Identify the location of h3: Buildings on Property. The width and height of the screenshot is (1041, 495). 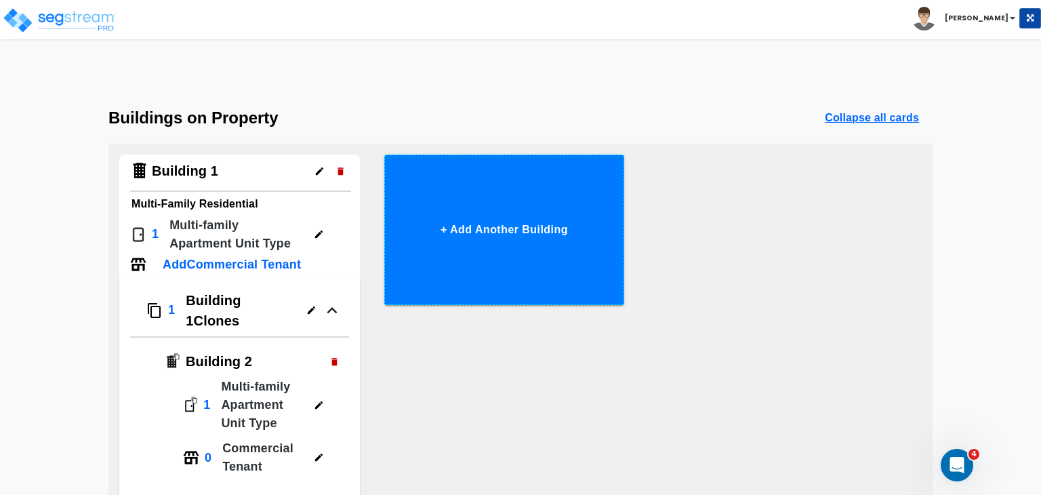
(193, 118).